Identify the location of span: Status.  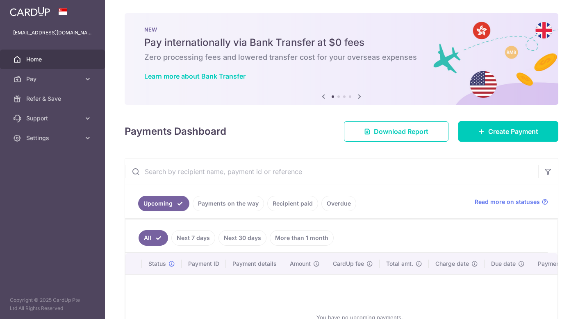
(157, 264).